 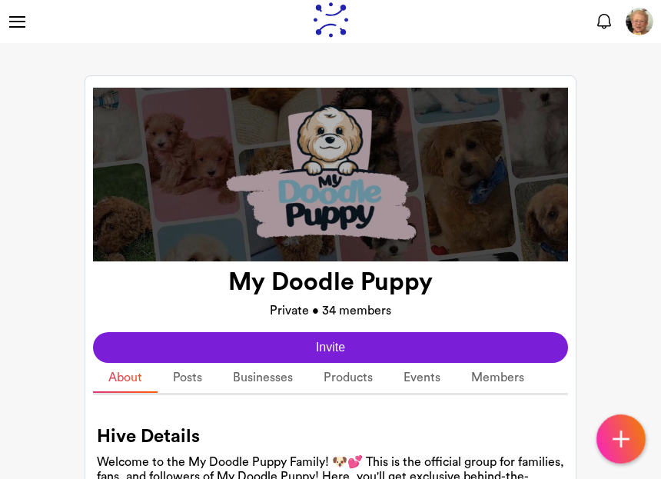 I want to click on img: user avatar, so click(x=640, y=22).